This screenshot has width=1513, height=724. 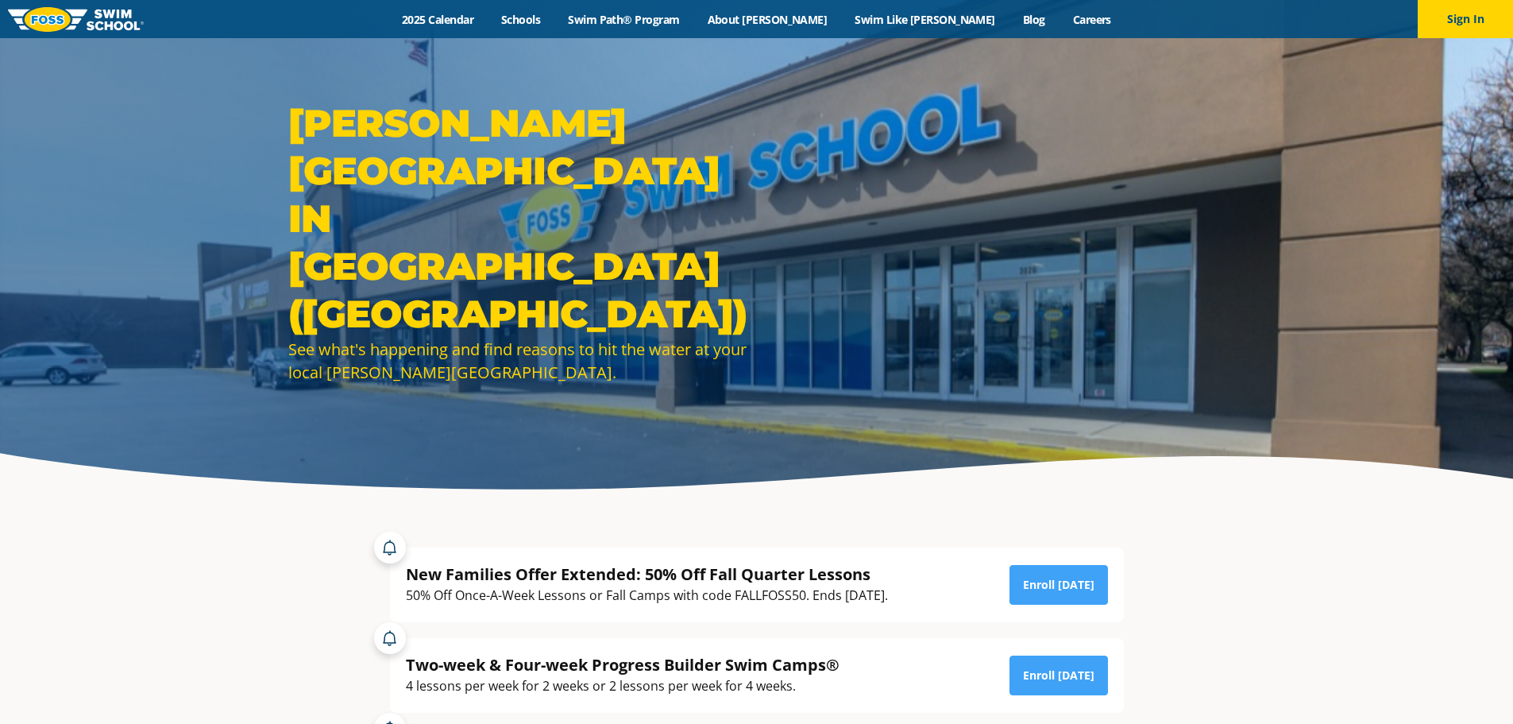 I want to click on div: 4 lessons per week for 2 weeks or 2 lessons per week for 4 weeks., so click(x=623, y=686).